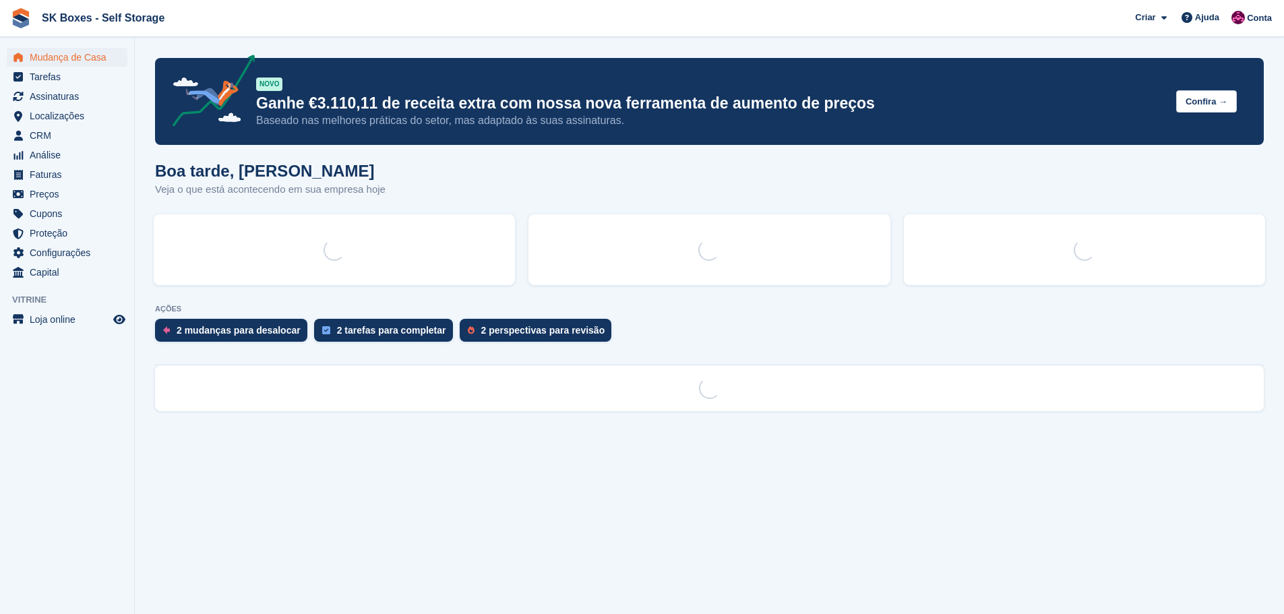 The width and height of the screenshot is (1284, 614). What do you see at coordinates (70, 136) in the screenshot?
I see `span: CRM` at bounding box center [70, 136].